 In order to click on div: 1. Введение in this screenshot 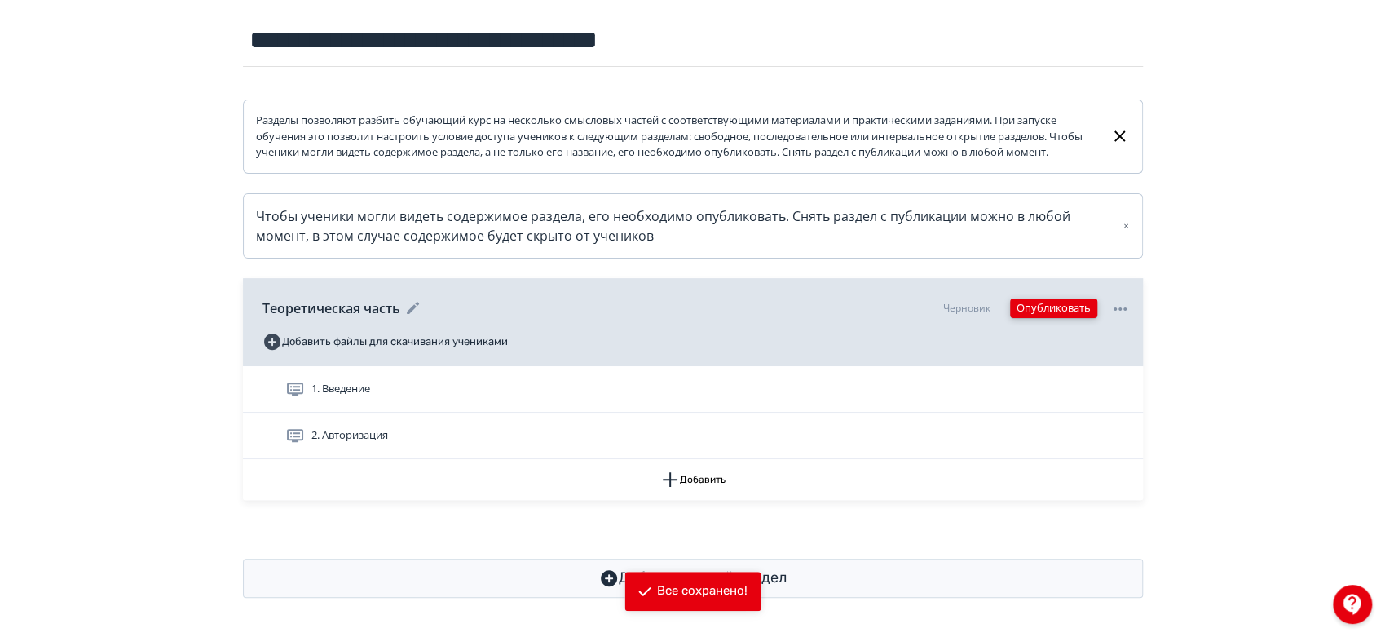, I will do `click(693, 389)`.